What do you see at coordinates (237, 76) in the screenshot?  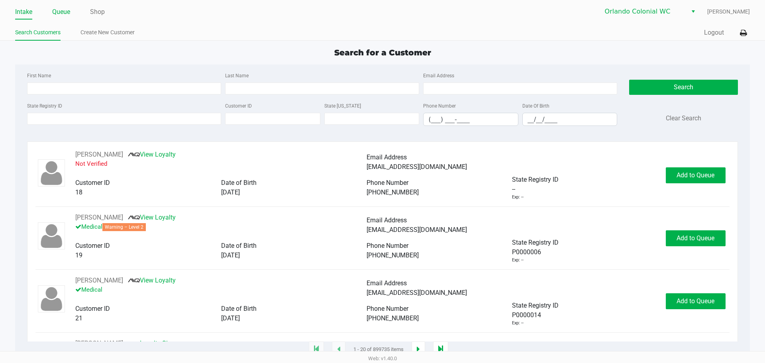 I see `label: Last Name` at bounding box center [237, 76].